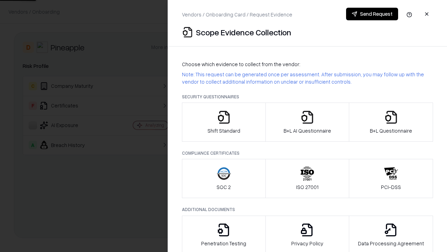 Image resolution: width=447 pixels, height=252 pixels. What do you see at coordinates (224, 178) in the screenshot?
I see `button: SOC 2` at bounding box center [224, 178].